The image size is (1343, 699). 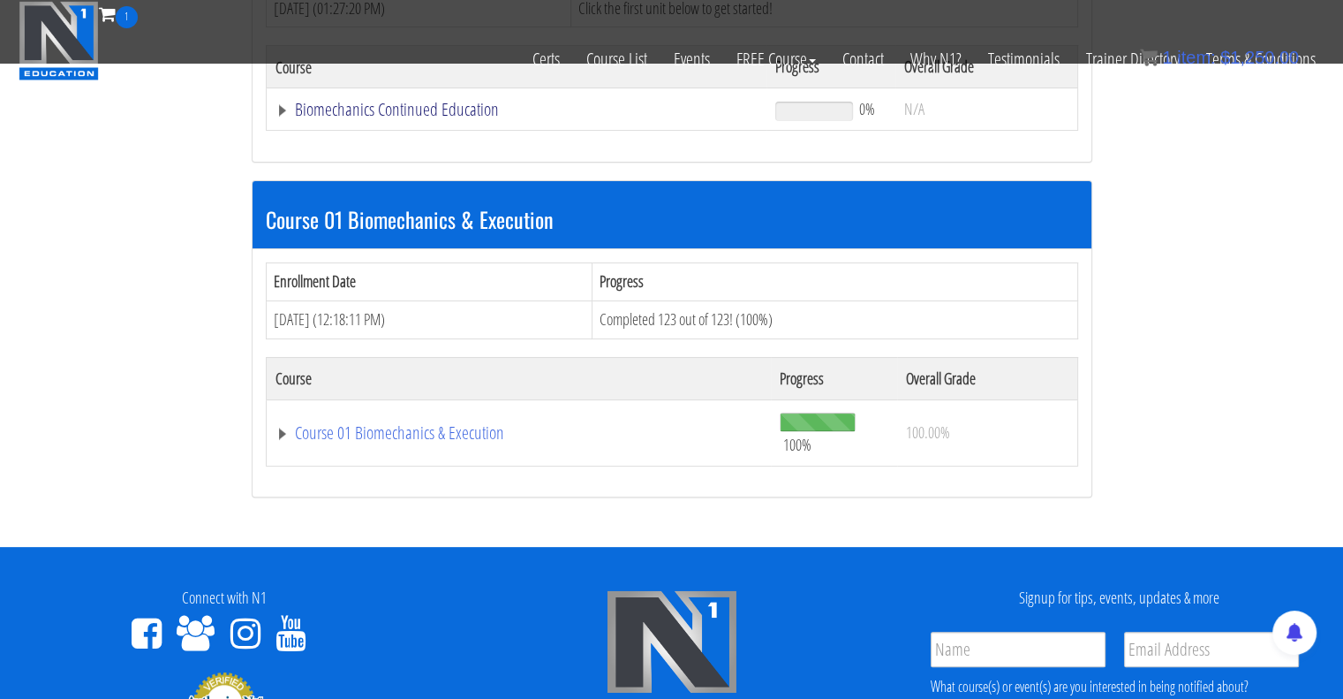 What do you see at coordinates (986, 110) in the screenshot?
I see `td: N/A` at bounding box center [986, 110].